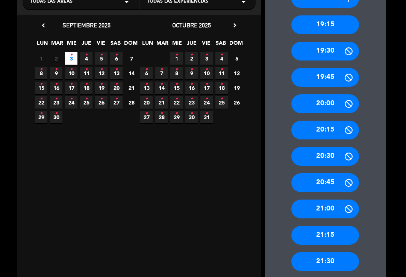  What do you see at coordinates (236, 88) in the screenshot?
I see `span: 19` at bounding box center [236, 88].